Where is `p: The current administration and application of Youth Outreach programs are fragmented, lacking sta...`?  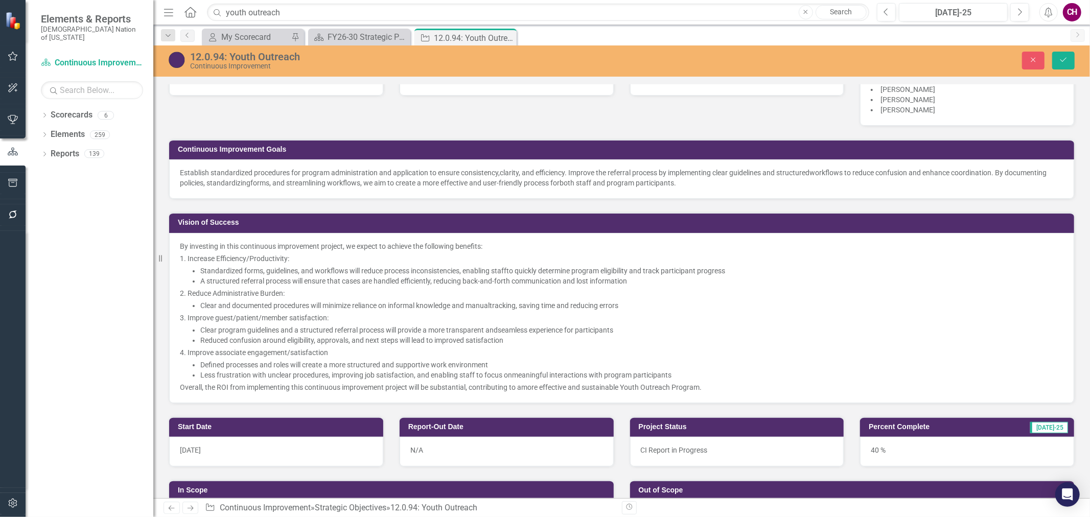 p: The current administration and application of Youth Outreach programs are fragmented, lacking sta... is located at coordinates (442, 15).